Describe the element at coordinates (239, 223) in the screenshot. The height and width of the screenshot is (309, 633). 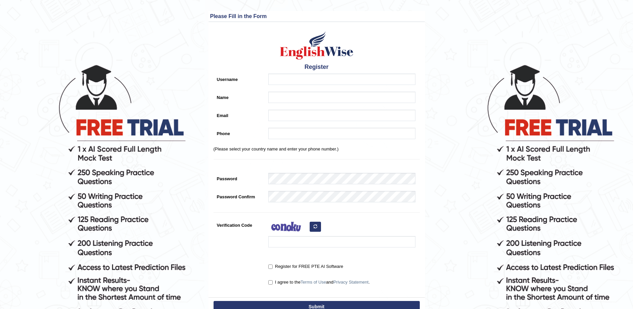
I see `label: Verification Code` at that location.